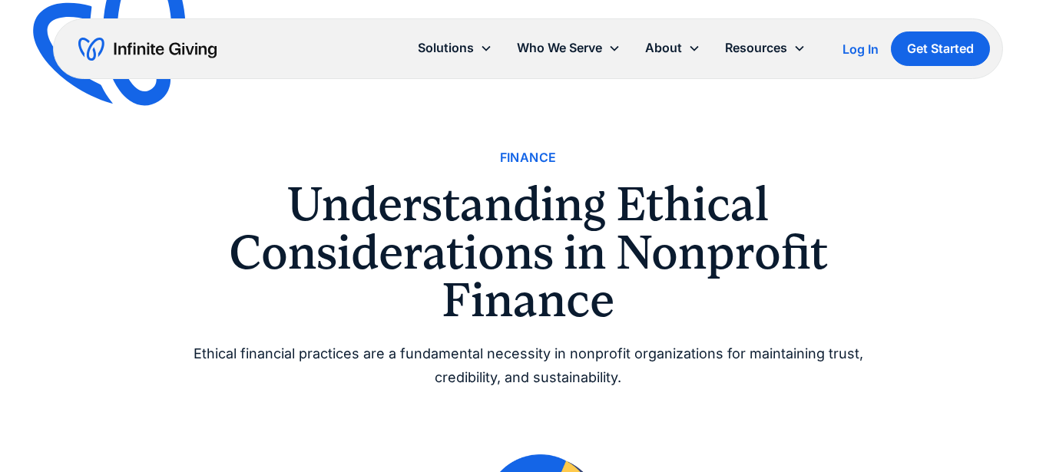 The width and height of the screenshot is (1056, 472). I want to click on a: Log In, so click(860, 49).